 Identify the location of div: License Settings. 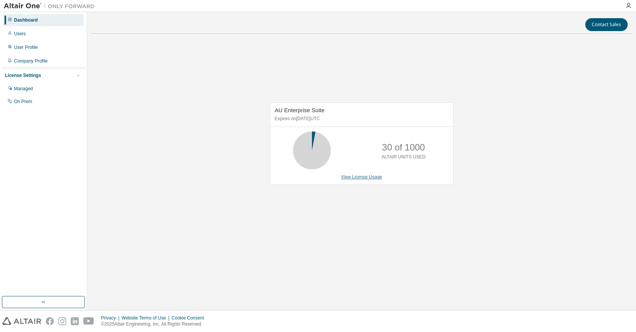
(23, 75).